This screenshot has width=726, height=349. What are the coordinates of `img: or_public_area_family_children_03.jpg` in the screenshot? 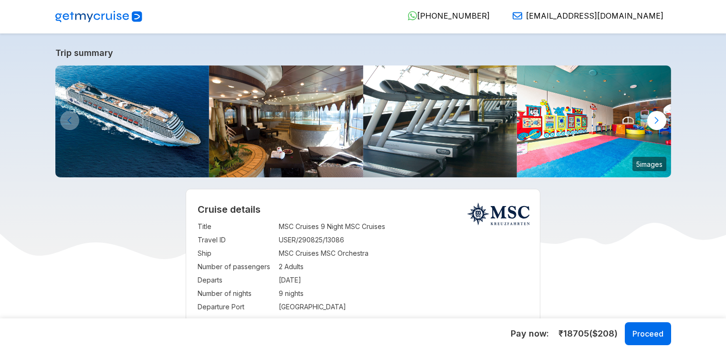 It's located at (594, 121).